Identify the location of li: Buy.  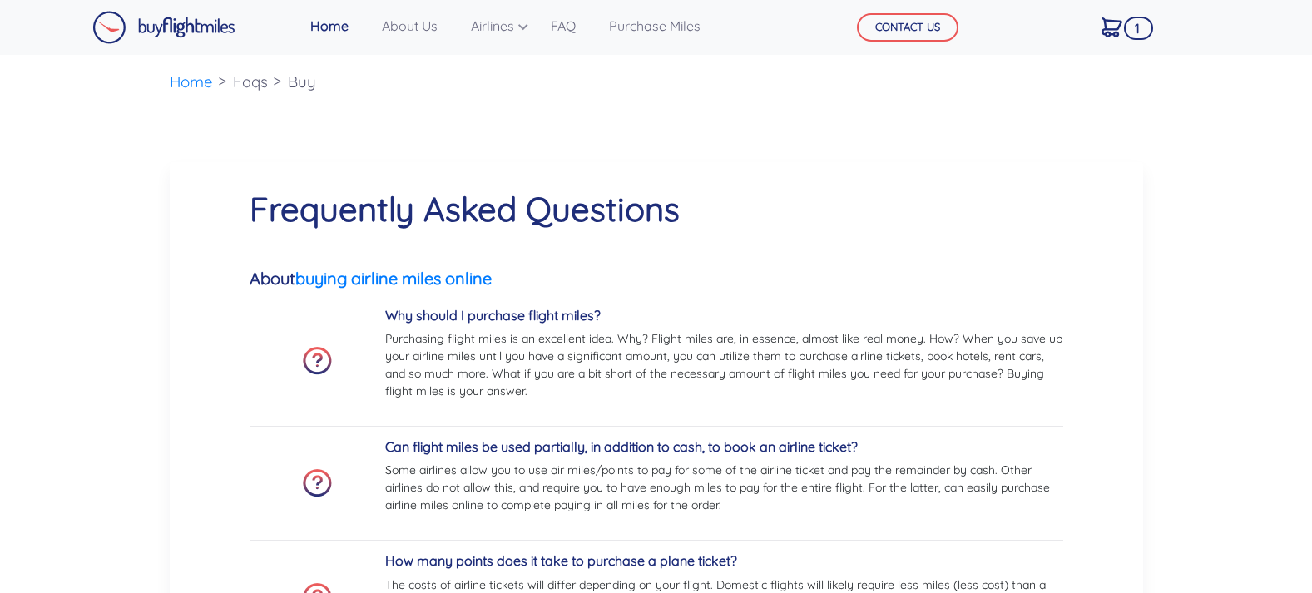
(302, 82).